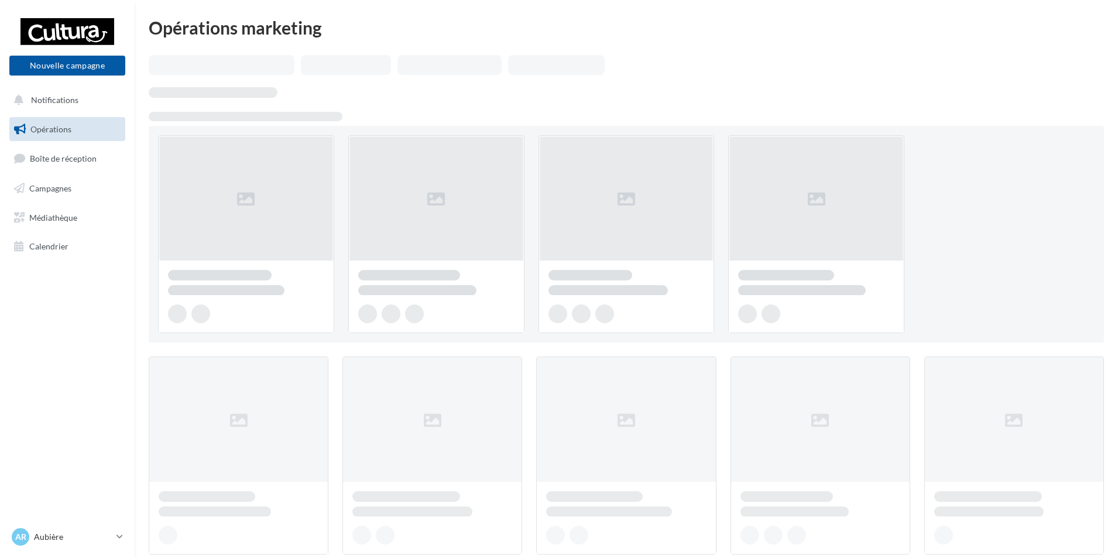  Describe the element at coordinates (54, 100) in the screenshot. I see `span: Notifications` at that location.